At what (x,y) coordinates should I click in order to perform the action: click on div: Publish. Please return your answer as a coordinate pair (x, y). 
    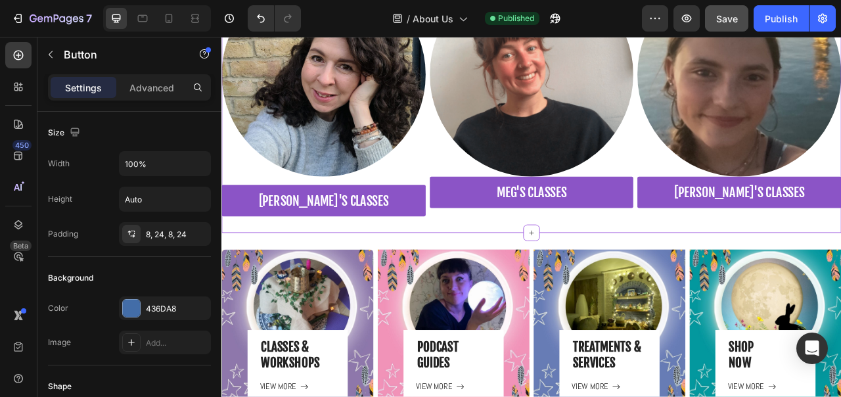
    Looking at the image, I should click on (781, 18).